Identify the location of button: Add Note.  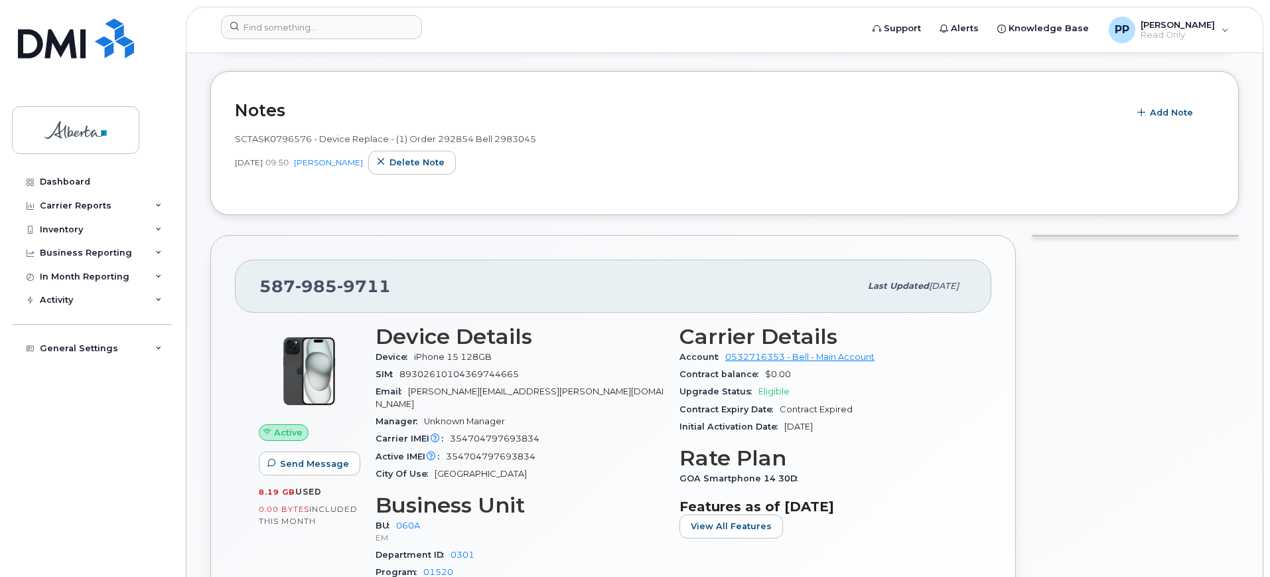
(1167, 113).